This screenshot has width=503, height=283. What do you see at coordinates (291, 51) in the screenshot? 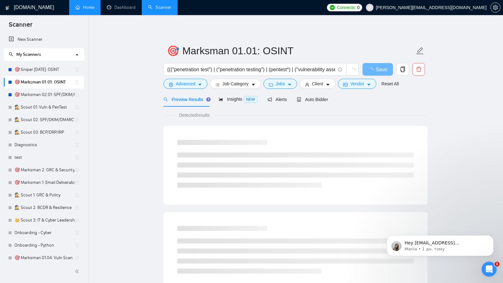
I see `input: Scanner name...` at bounding box center [291, 51].